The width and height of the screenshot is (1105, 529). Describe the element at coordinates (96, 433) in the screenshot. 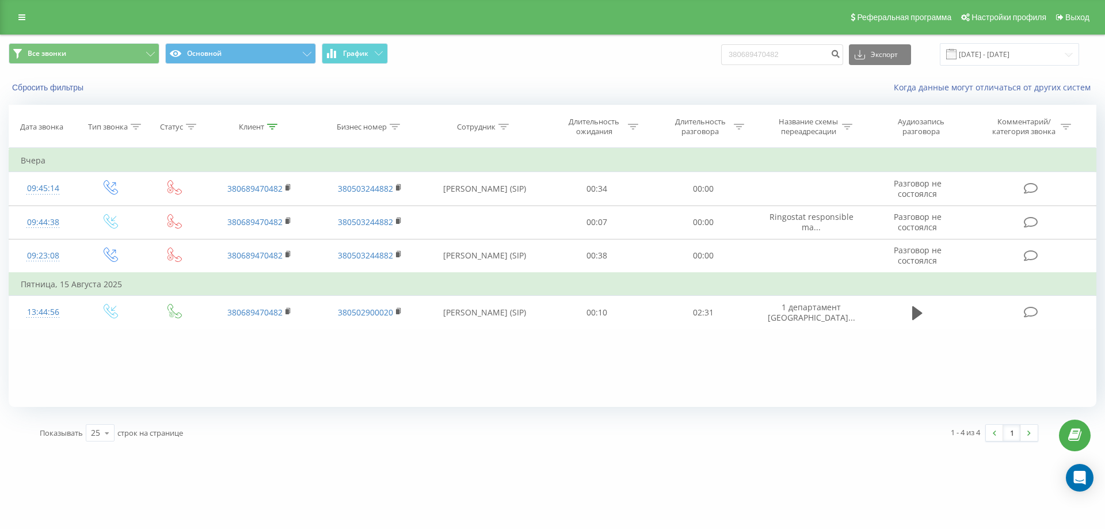

I see `div: 25` at that location.